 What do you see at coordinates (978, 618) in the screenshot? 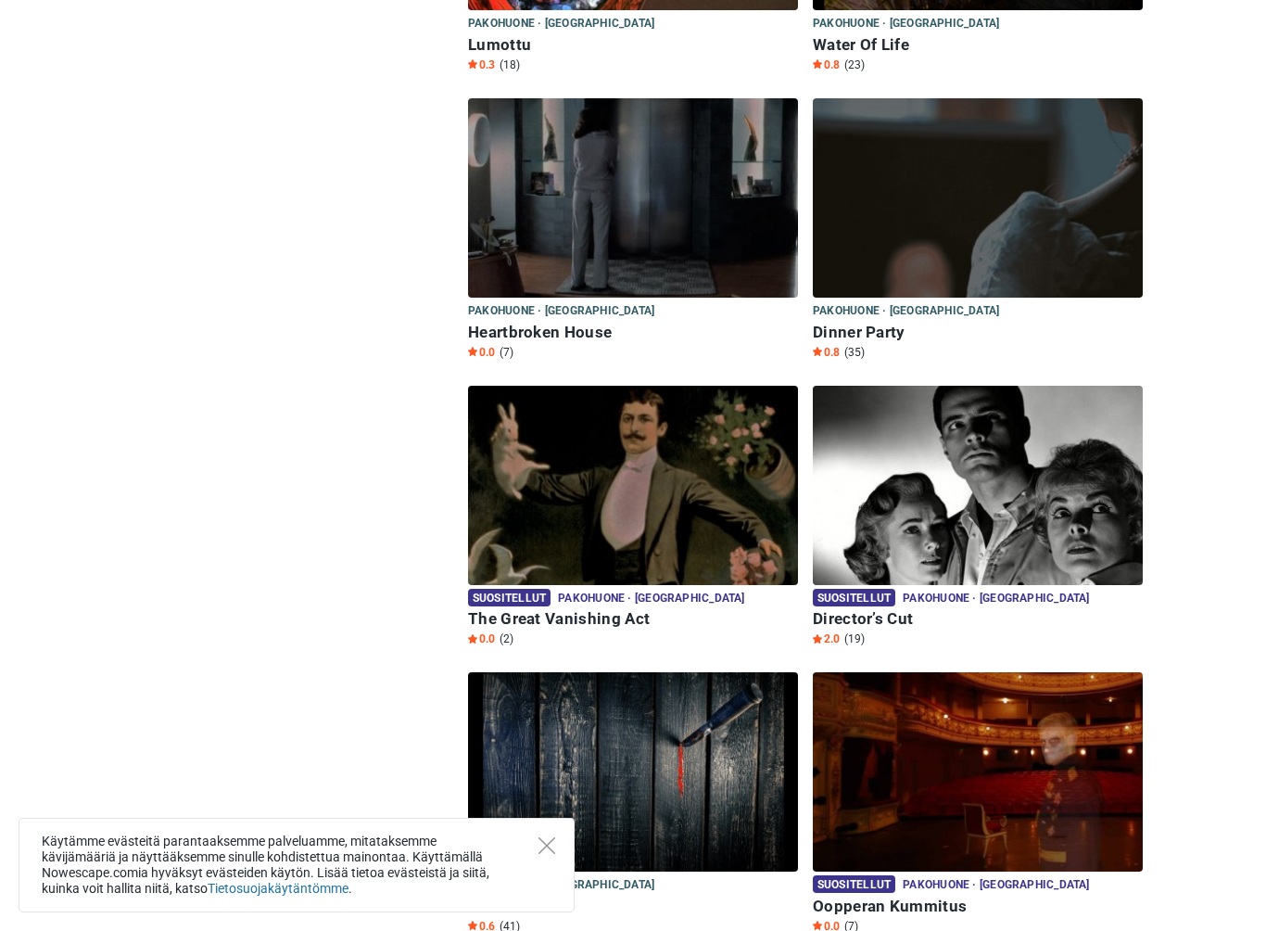
I see `h6: Director’s Cut` at bounding box center [978, 618].